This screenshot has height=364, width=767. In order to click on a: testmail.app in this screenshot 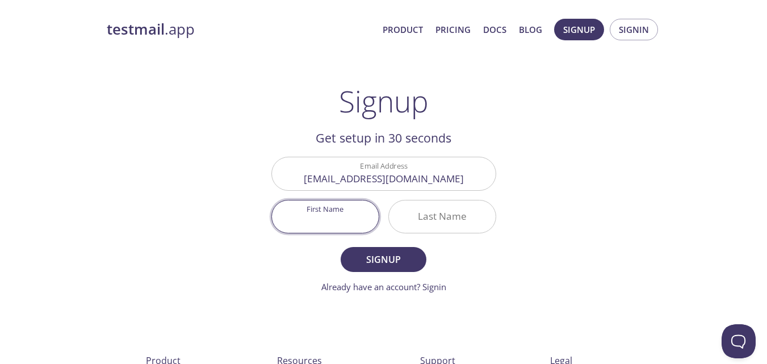, I will do `click(240, 30)`.